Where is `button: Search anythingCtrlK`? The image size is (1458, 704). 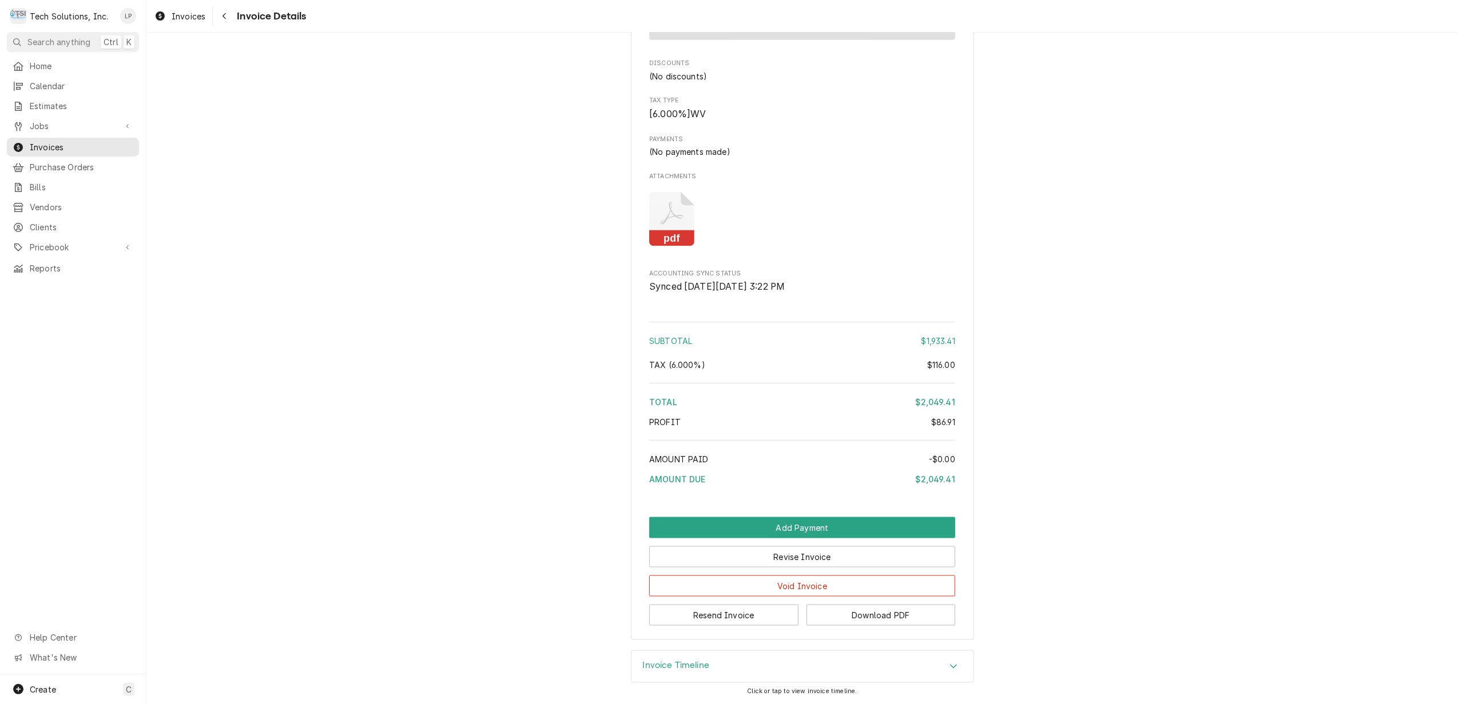
button: Search anythingCtrlK is located at coordinates (73, 42).